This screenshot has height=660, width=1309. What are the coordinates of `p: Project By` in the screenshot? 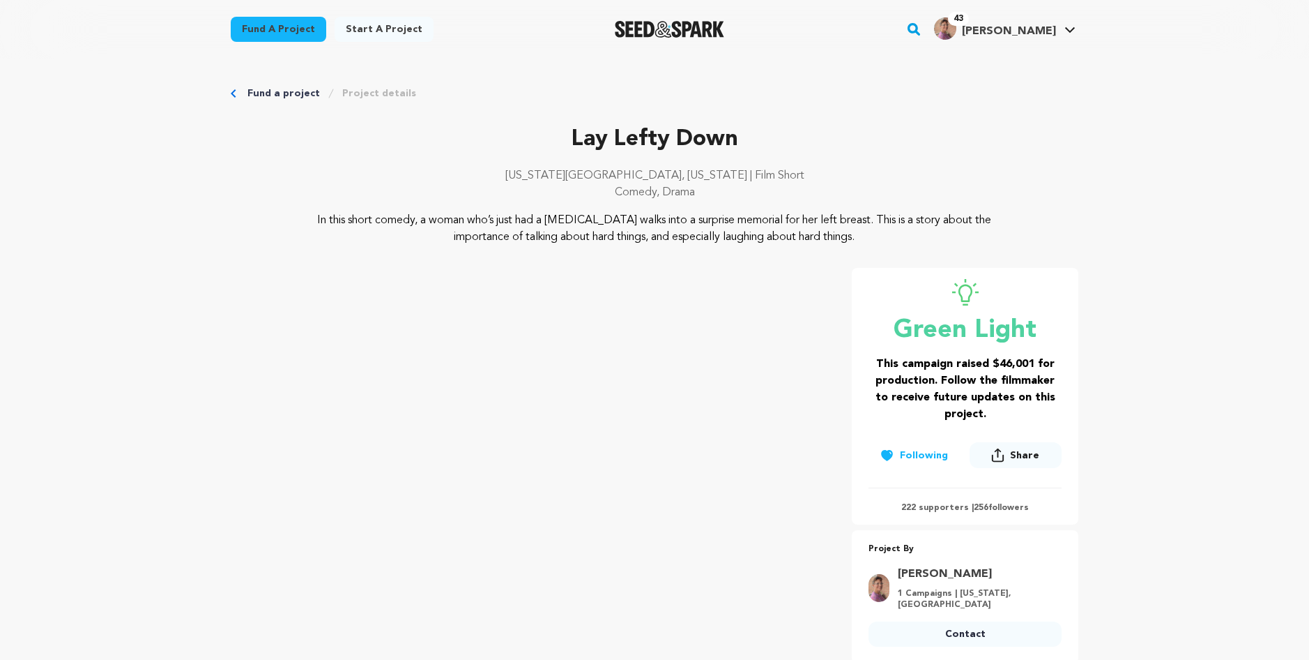 It's located at (965, 549).